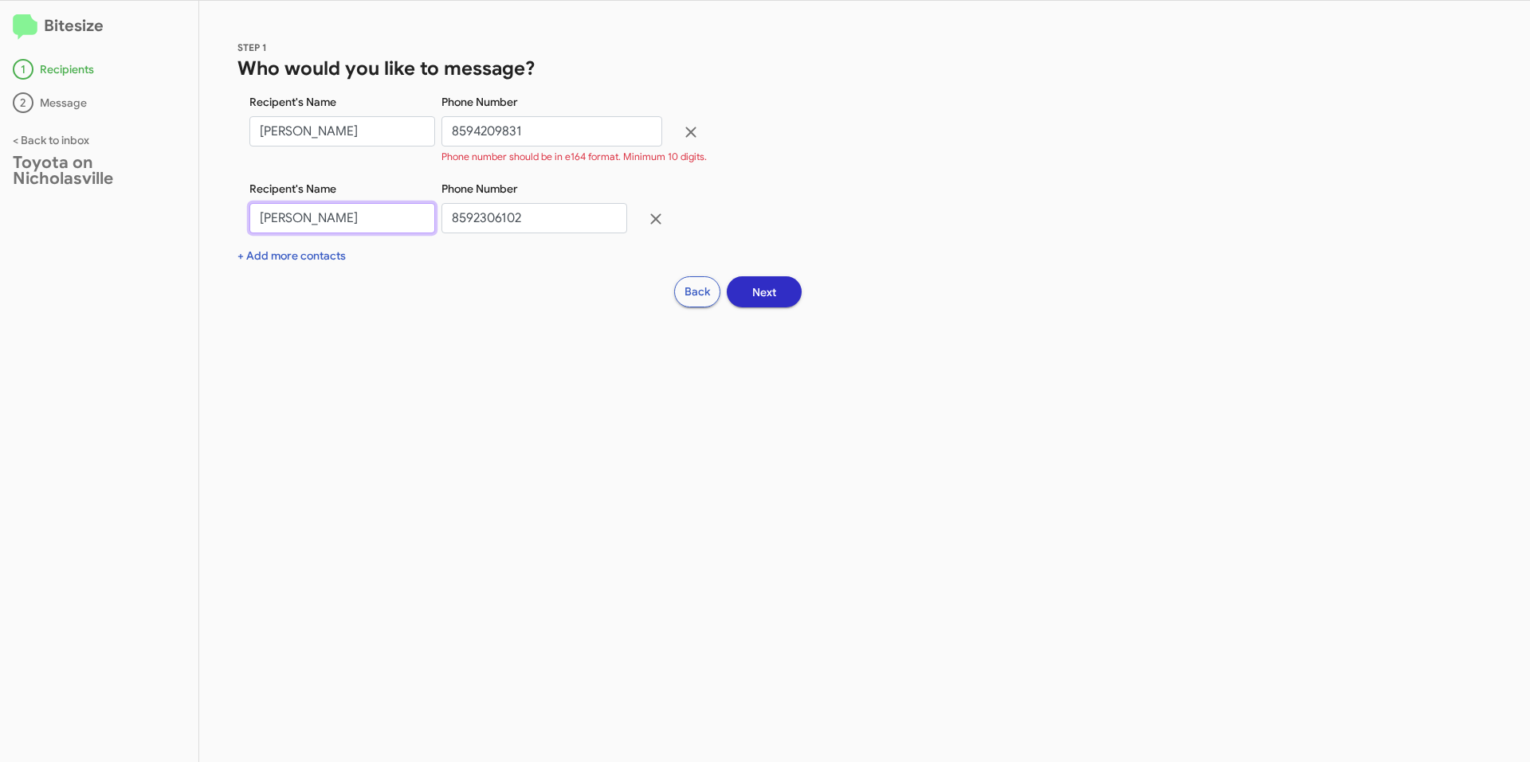  I want to click on div: 2, so click(23, 103).